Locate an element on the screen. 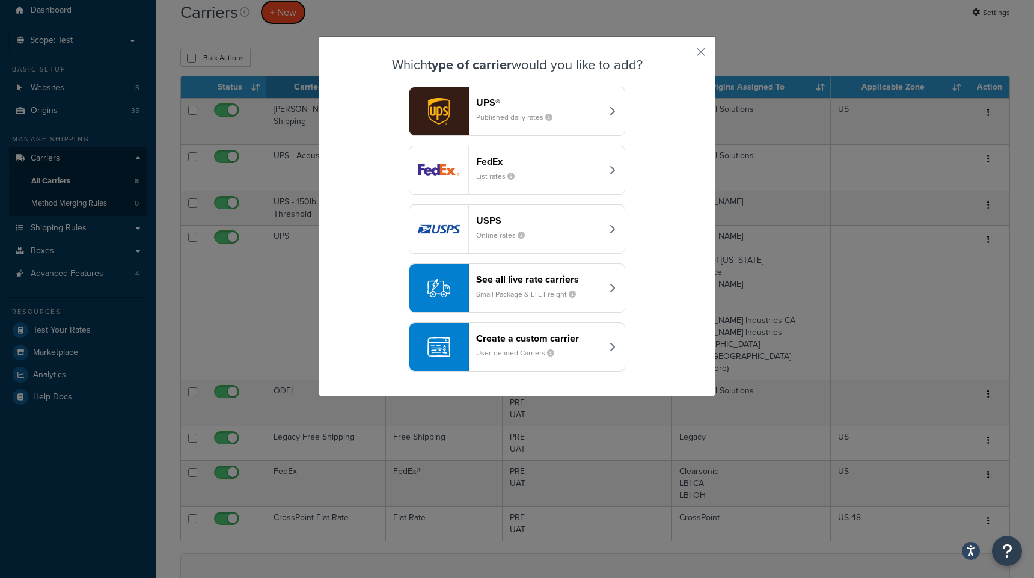 This screenshot has height=578, width=1034. h3: Which would you like to add? is located at coordinates (517, 65).